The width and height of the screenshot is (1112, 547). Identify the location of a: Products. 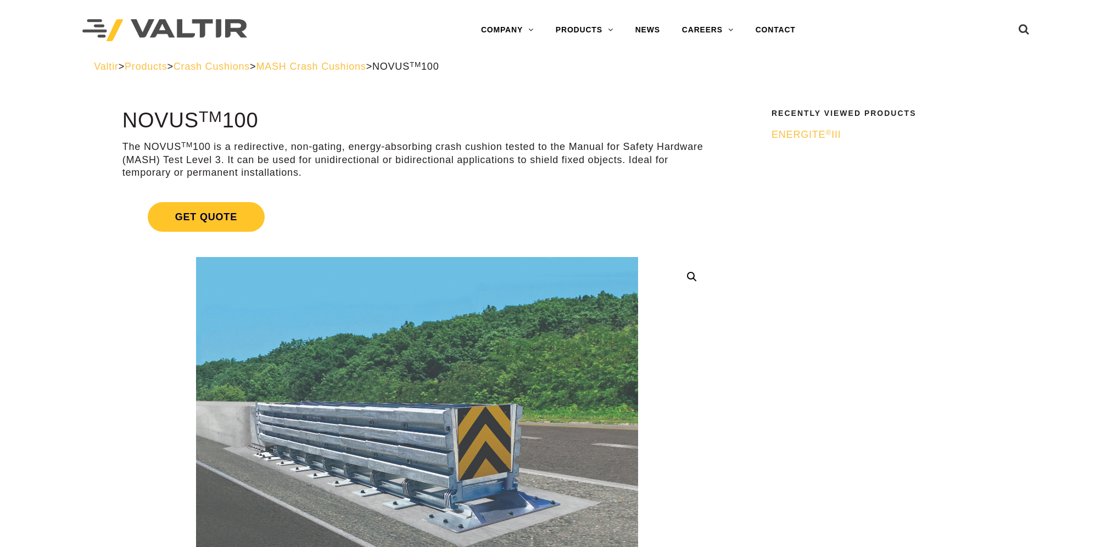
(146, 66).